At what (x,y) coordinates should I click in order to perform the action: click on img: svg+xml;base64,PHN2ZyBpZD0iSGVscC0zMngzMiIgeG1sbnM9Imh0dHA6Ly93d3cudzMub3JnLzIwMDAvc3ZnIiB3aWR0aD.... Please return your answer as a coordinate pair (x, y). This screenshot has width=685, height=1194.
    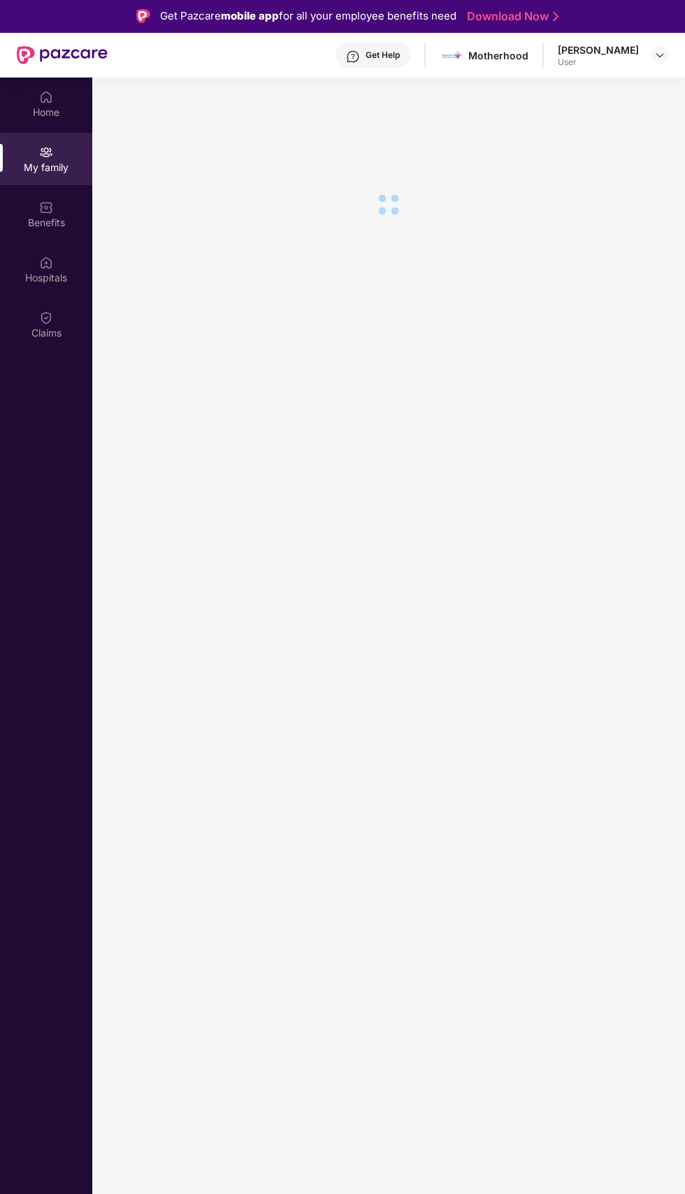
    Looking at the image, I should click on (353, 57).